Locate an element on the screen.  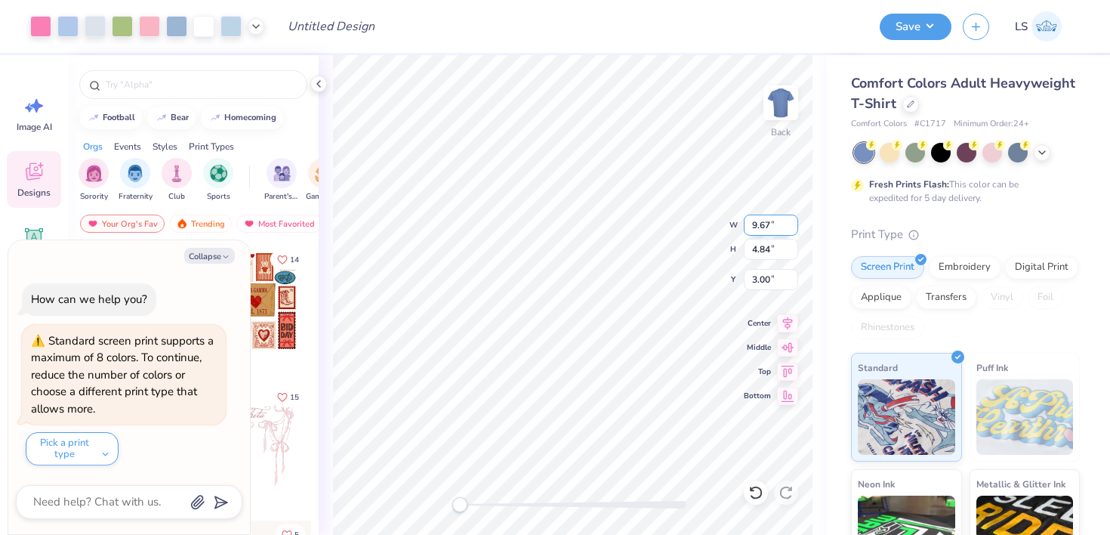
div: Styles is located at coordinates (165, 147).